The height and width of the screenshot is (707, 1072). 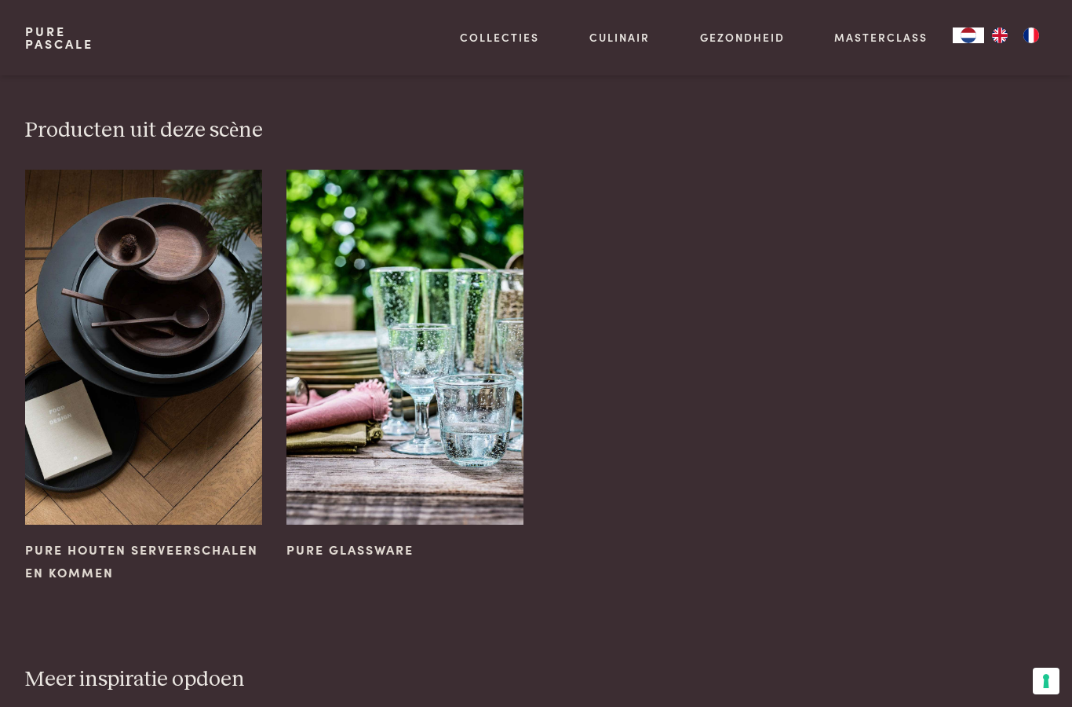 I want to click on a: NL, so click(x=969, y=35).